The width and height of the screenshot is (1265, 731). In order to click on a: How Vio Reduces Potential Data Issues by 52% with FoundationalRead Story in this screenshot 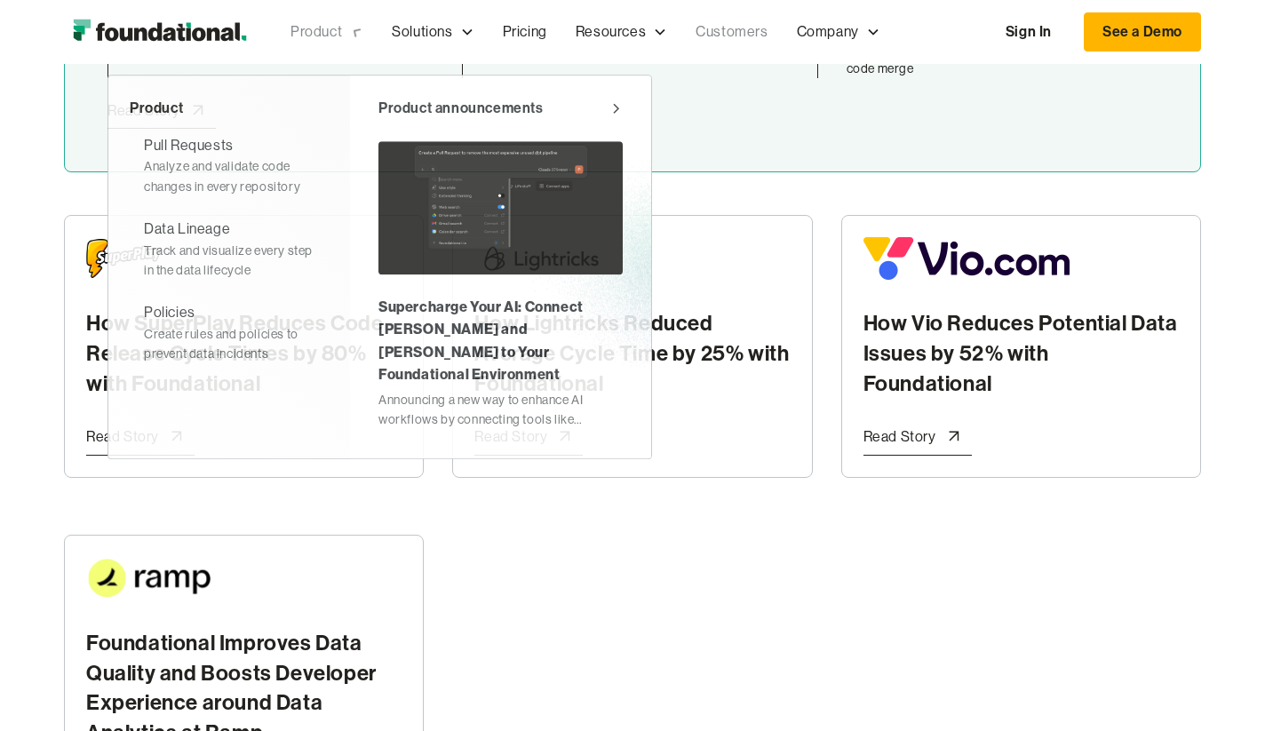, I will do `click(1020, 346)`.